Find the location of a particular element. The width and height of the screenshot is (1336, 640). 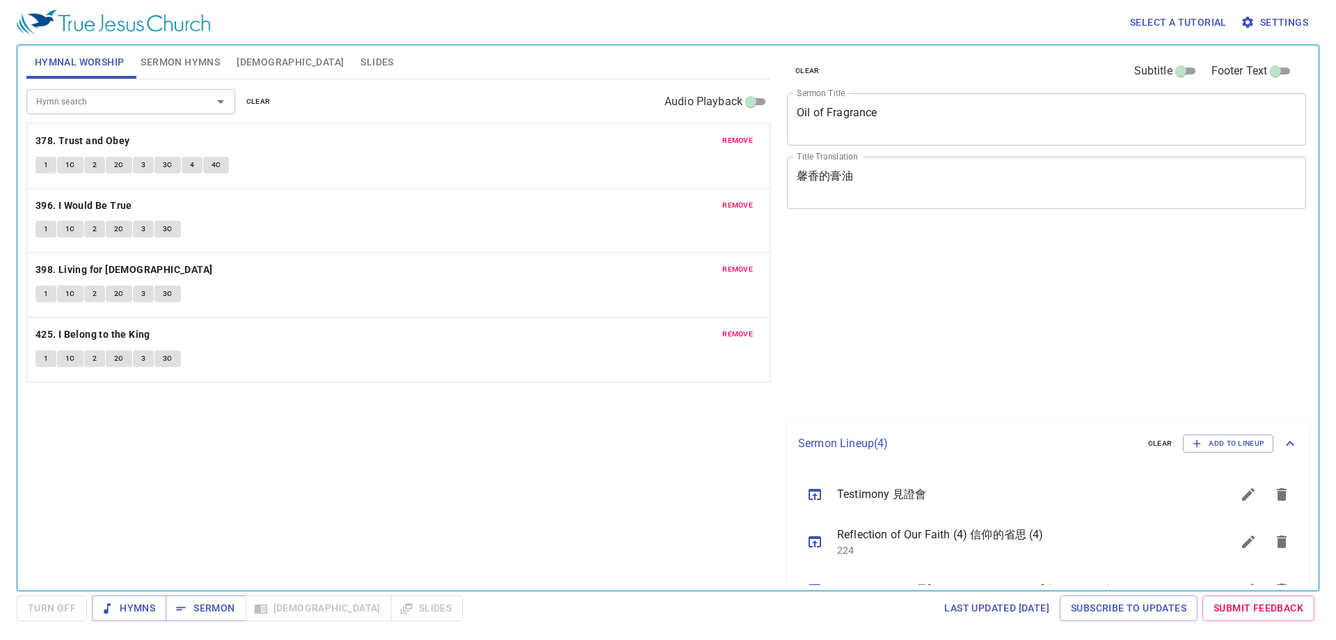

button: Hymns is located at coordinates (129, 608).